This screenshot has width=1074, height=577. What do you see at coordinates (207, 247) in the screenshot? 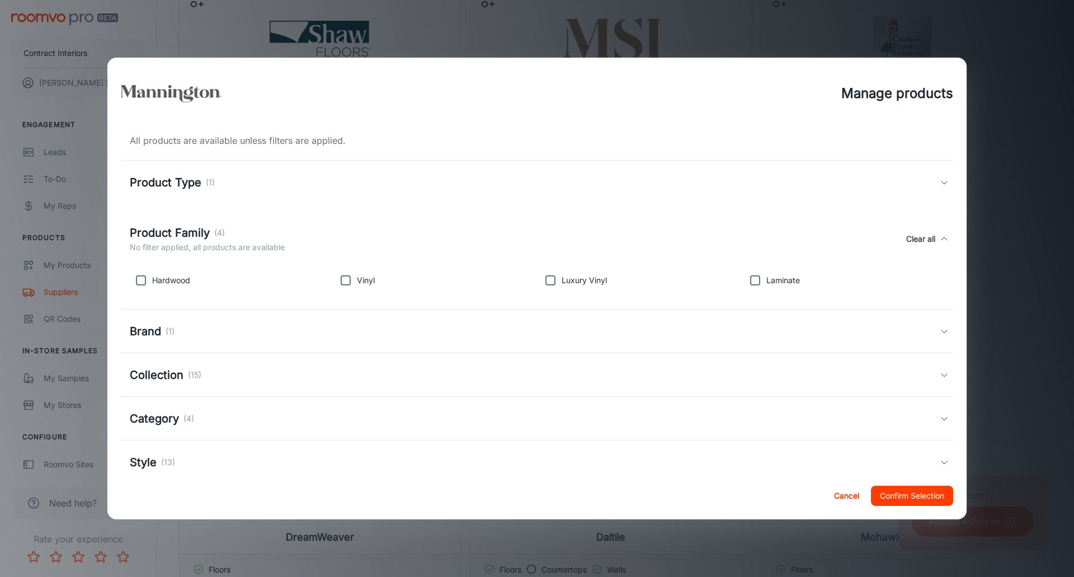
I see `p: No filter applied, all products are available` at bounding box center [207, 247].